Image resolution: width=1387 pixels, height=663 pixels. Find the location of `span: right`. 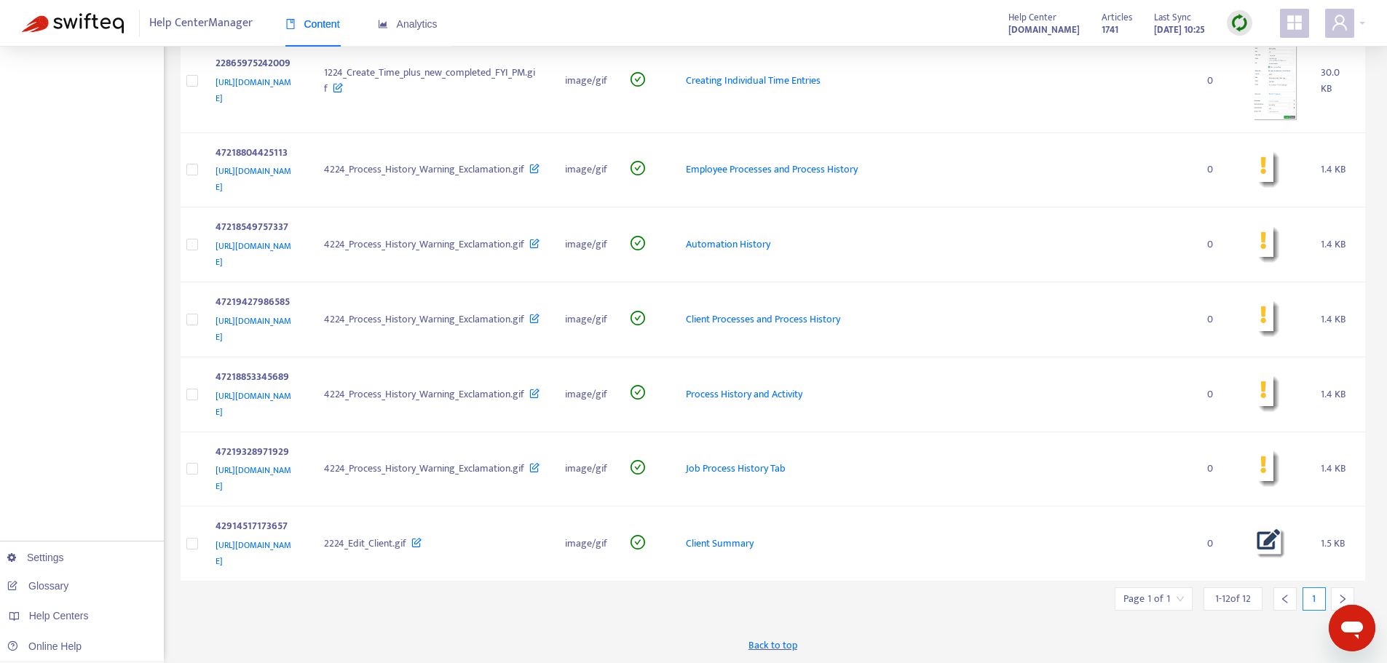

span: right is located at coordinates (1343, 599).